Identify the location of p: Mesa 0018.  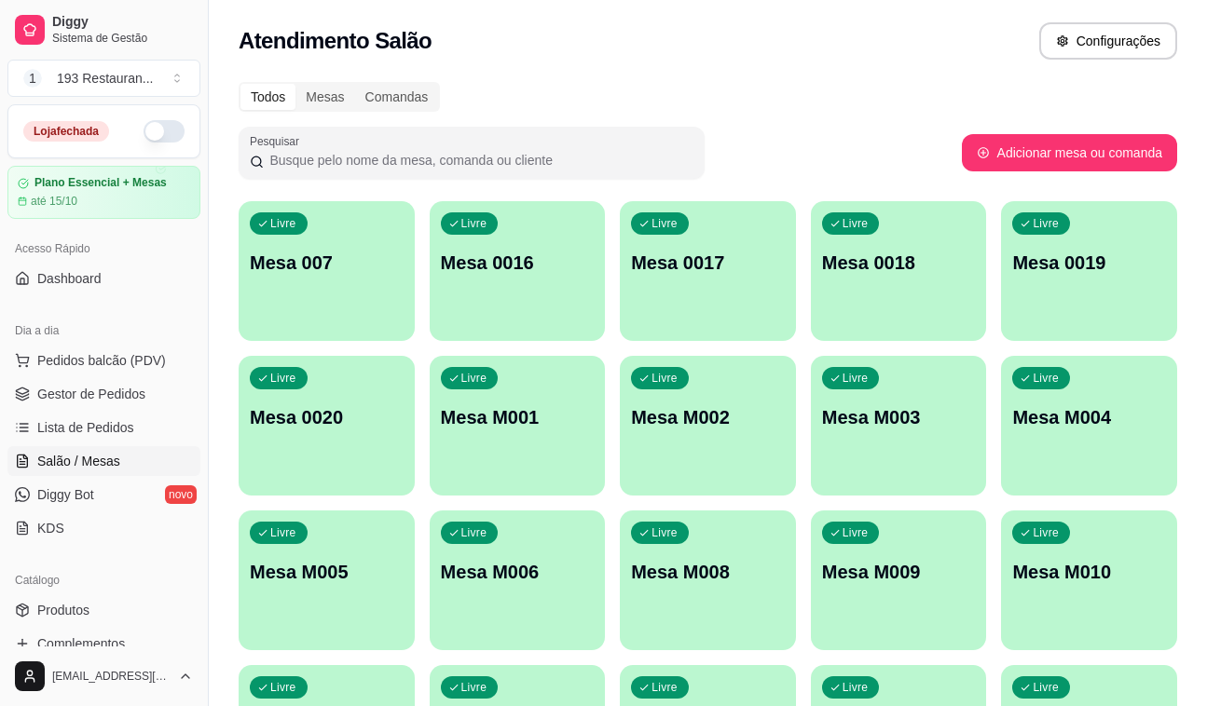
(898, 263).